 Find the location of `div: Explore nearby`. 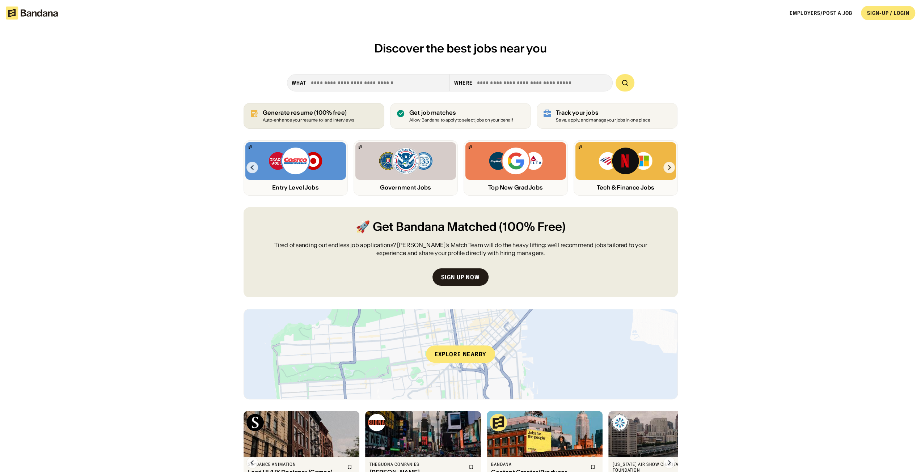

div: Explore nearby is located at coordinates (461, 354).